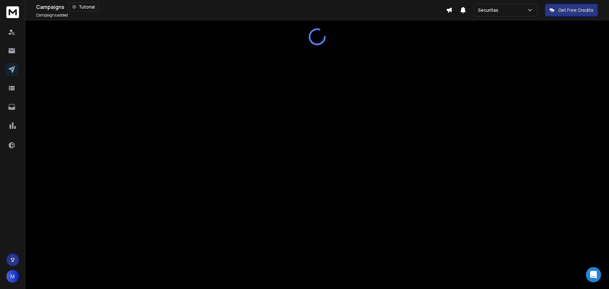 The height and width of the screenshot is (289, 609). I want to click on p: Get Free Credits, so click(576, 10).